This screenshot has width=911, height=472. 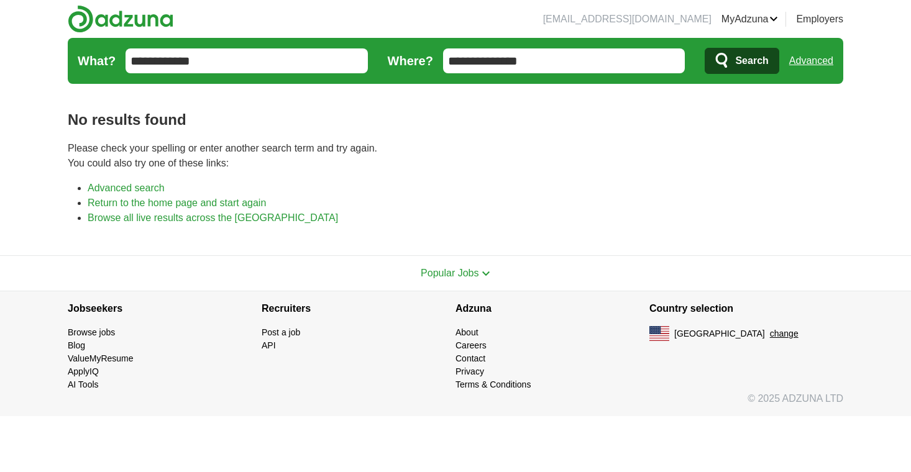 I want to click on a: Browse jobs, so click(x=91, y=332).